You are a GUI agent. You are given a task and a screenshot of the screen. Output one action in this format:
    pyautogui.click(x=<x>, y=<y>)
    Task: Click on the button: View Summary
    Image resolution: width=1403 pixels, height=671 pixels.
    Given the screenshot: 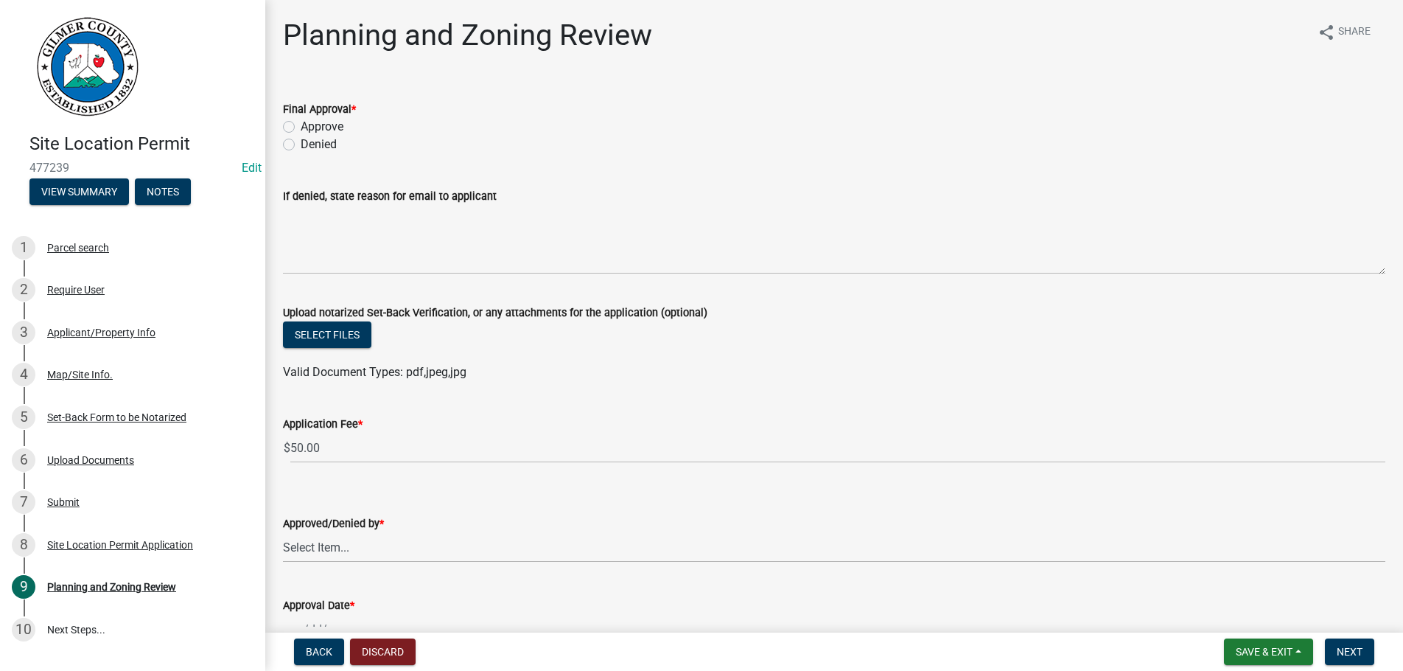 What is the action you would take?
    pyautogui.click(x=79, y=192)
    